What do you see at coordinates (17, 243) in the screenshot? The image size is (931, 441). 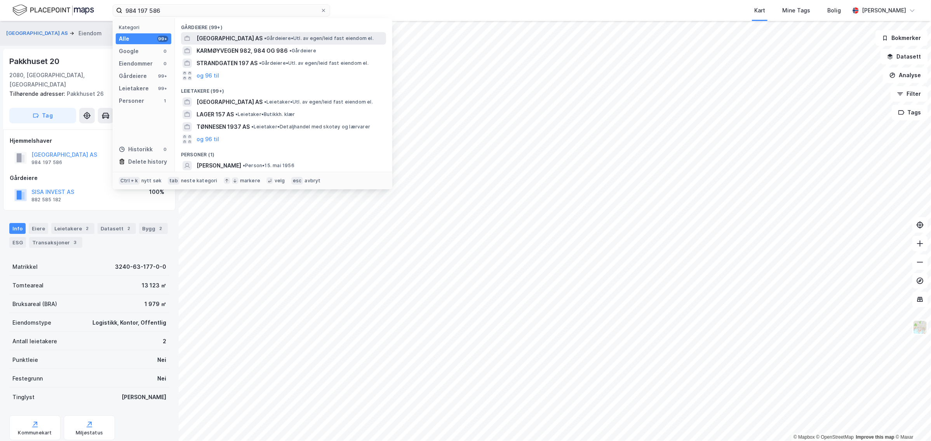 I see `div: ESG` at bounding box center [17, 243].